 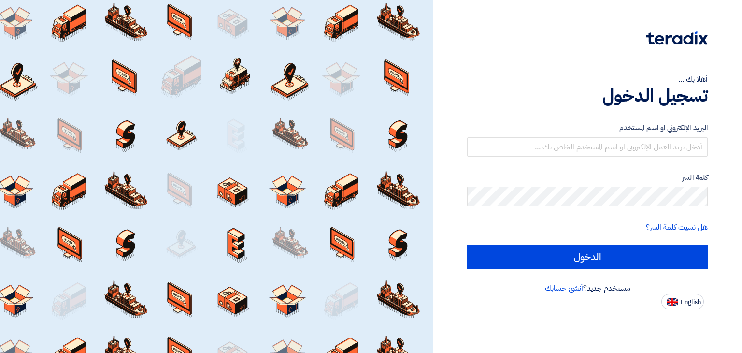 I want to click on label: البريد الإلكتروني او اسم المستخدم, so click(x=588, y=128).